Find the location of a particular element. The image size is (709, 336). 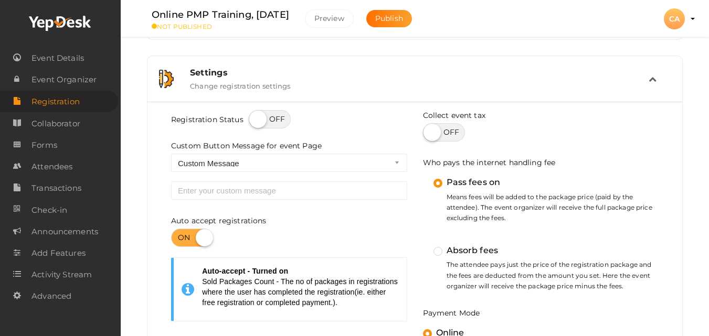

small: The attendee pays just the price of the registration package and the fees are deducted from the a... is located at coordinates (546, 275).